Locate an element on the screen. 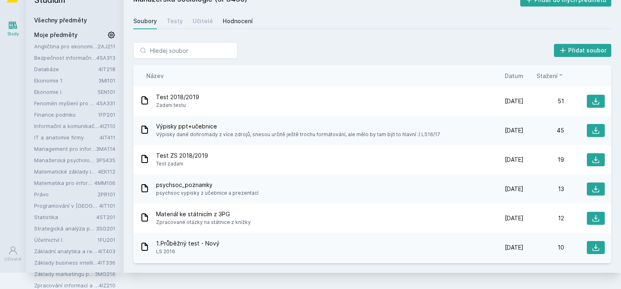 The height and width of the screenshot is (289, 621). a: 4IT411 is located at coordinates (107, 137).